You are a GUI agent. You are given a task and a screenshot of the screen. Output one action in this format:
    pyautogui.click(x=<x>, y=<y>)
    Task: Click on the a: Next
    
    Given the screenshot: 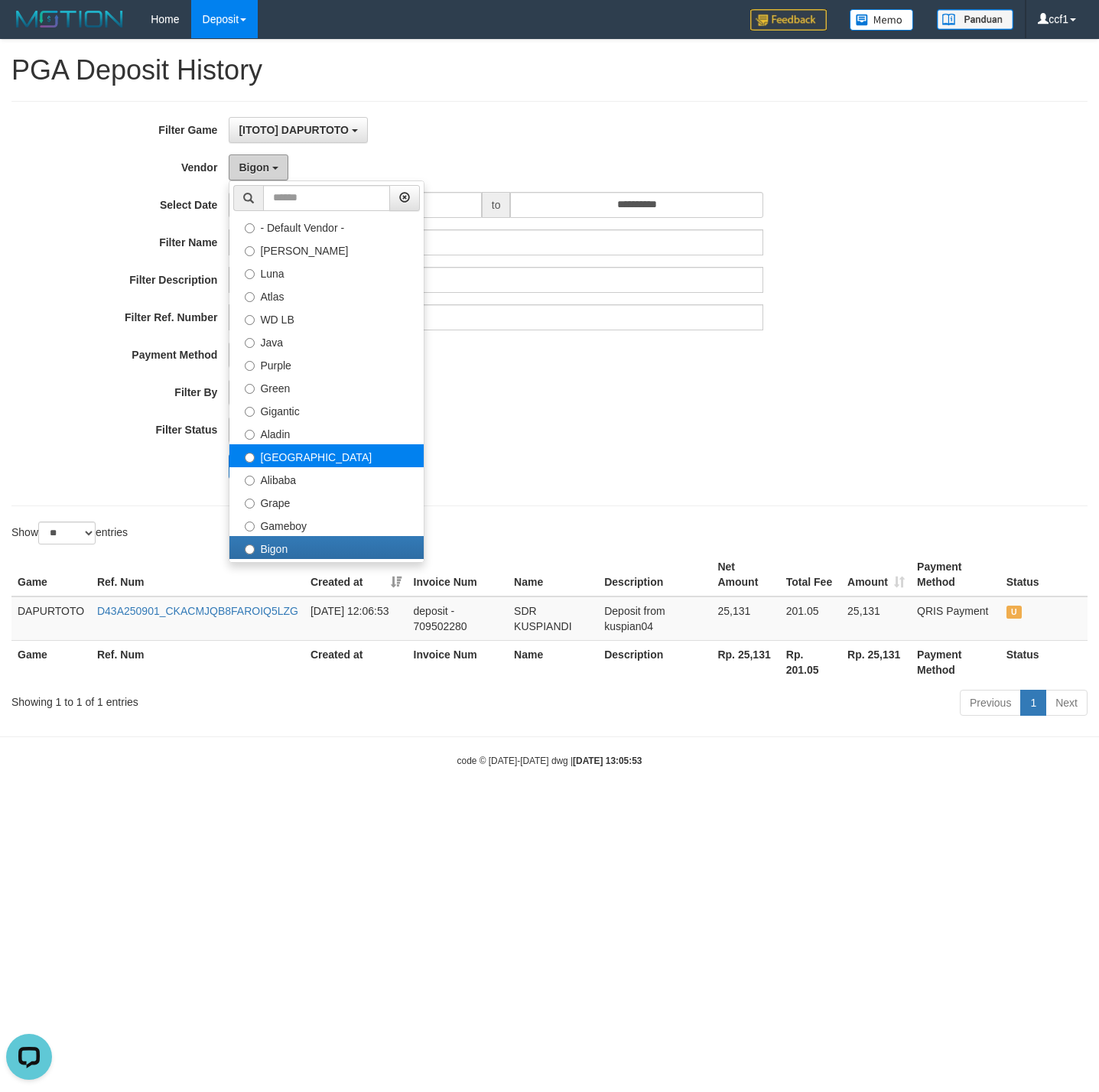 What is the action you would take?
    pyautogui.click(x=1066, y=703)
    